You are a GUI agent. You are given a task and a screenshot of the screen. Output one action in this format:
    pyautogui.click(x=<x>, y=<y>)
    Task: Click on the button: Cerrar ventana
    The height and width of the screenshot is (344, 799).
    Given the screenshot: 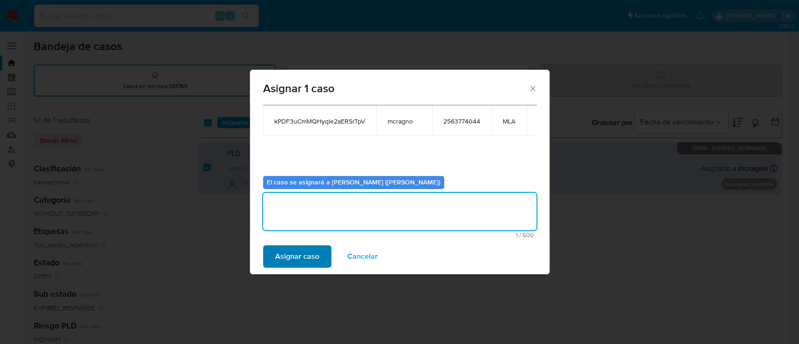 What is the action you would take?
    pyautogui.click(x=532, y=88)
    